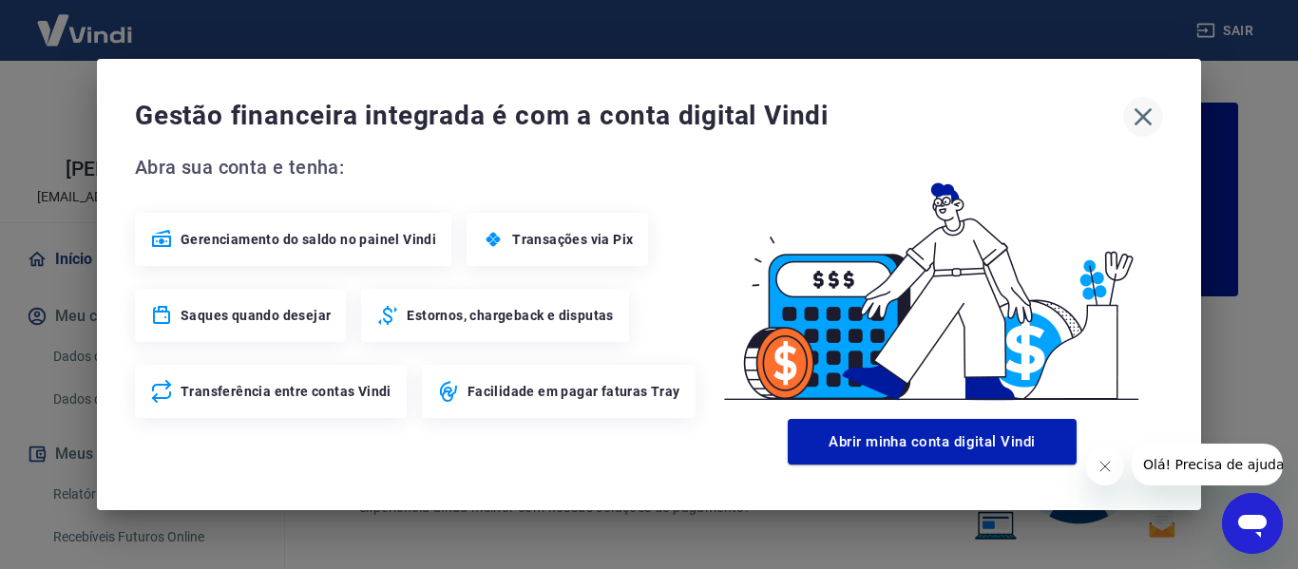 Image resolution: width=1298 pixels, height=569 pixels. What do you see at coordinates (572, 239) in the screenshot?
I see `span: Transações via Pix` at bounding box center [572, 239].